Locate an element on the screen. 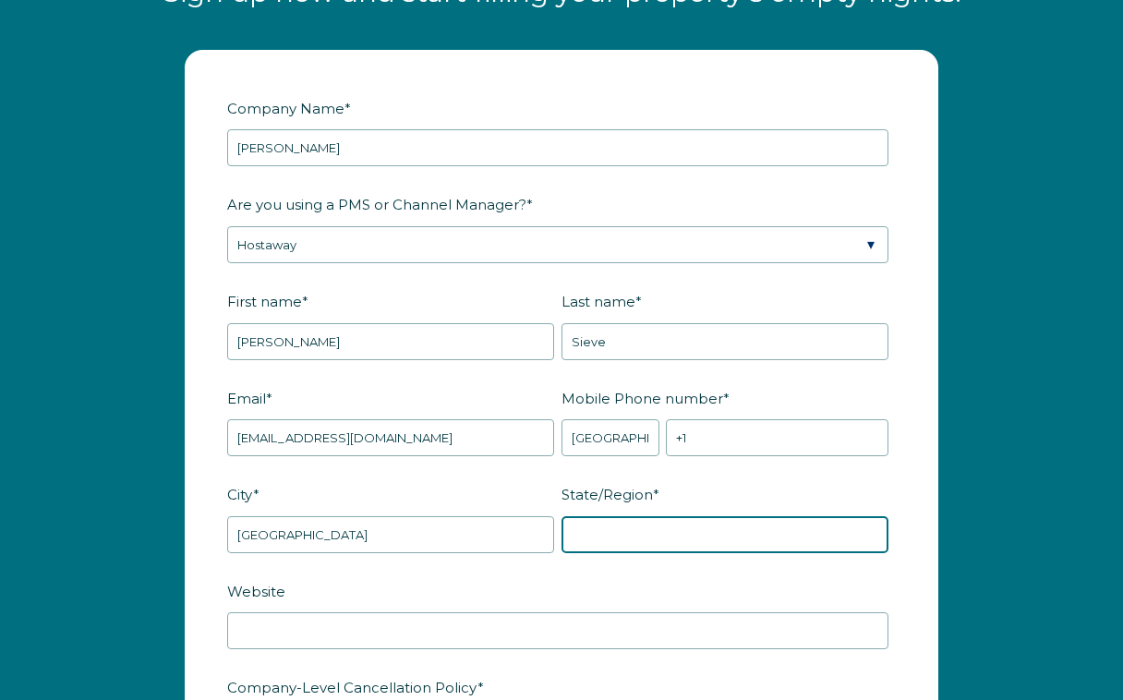  span: State/Region is located at coordinates (607, 494).